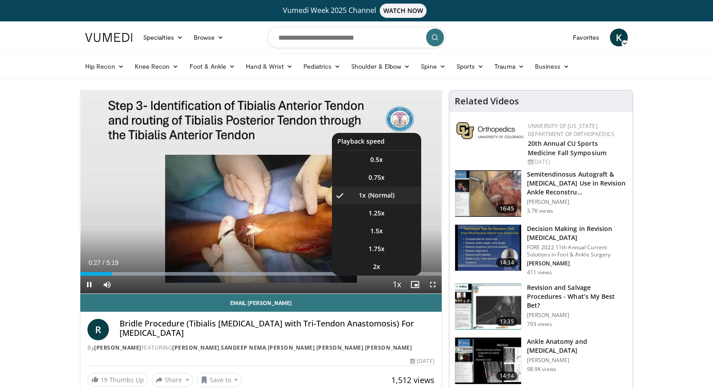 The height and width of the screenshot is (388, 713). I want to click on a: Foot & Ankle, so click(212, 66).